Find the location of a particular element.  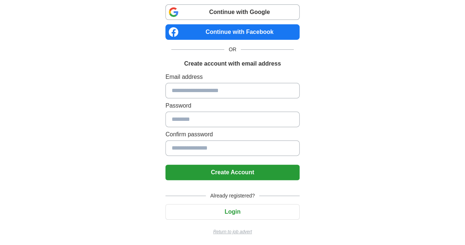

p: Return to job advert is located at coordinates (232, 231).